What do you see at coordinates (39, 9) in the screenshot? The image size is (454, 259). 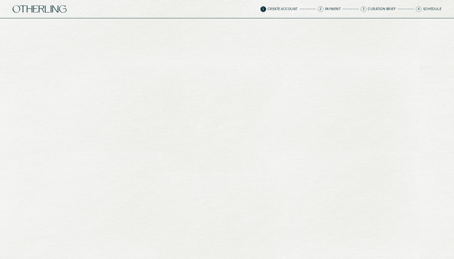 I see `img: logo` at bounding box center [39, 9].